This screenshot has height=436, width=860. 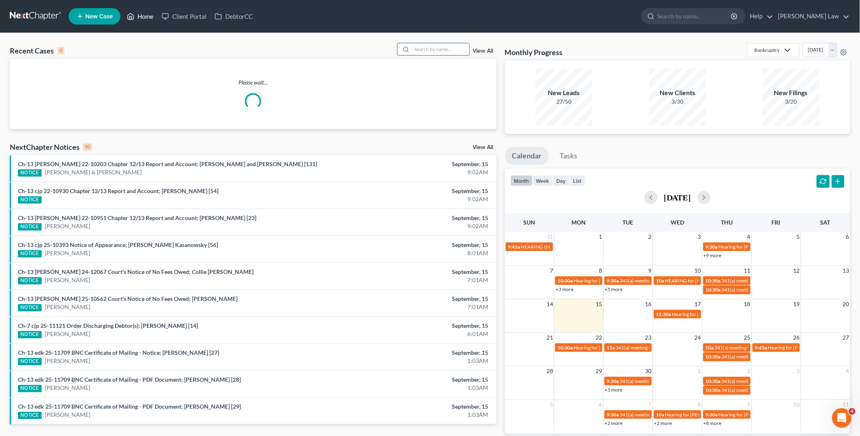 I want to click on span: 8, so click(x=700, y=404).